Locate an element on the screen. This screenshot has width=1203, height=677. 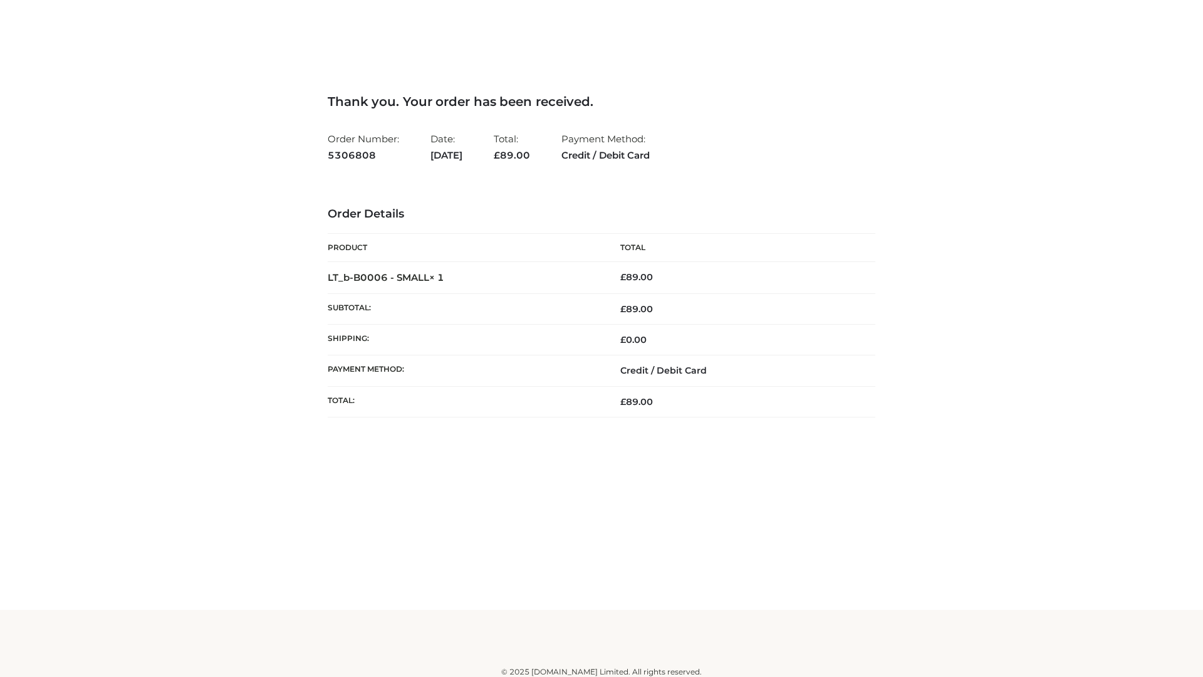
h3: Order Details is located at coordinates (602, 214).